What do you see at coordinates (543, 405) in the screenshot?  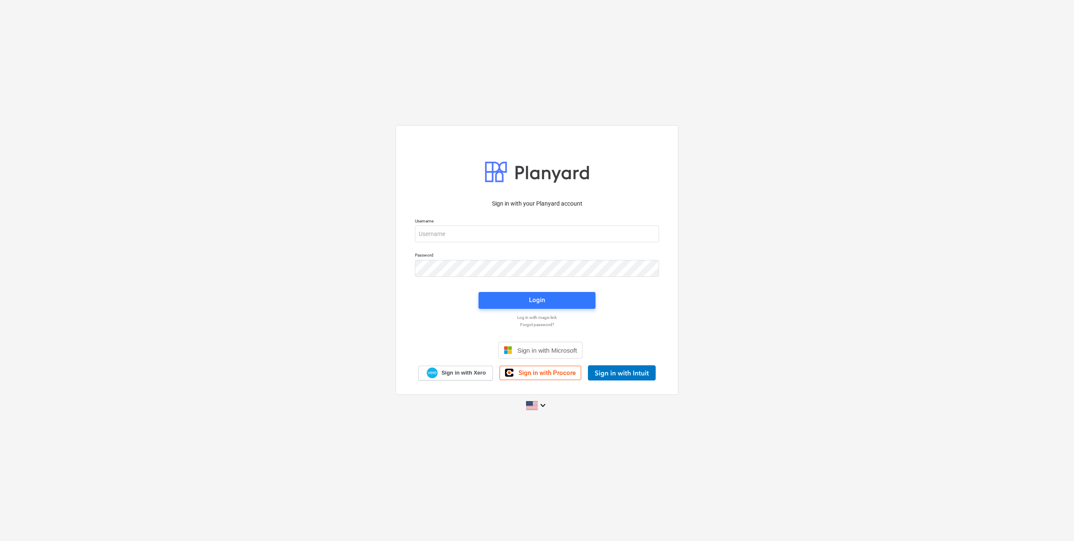 I see `i: keyboard_arrow_down` at bounding box center [543, 405].